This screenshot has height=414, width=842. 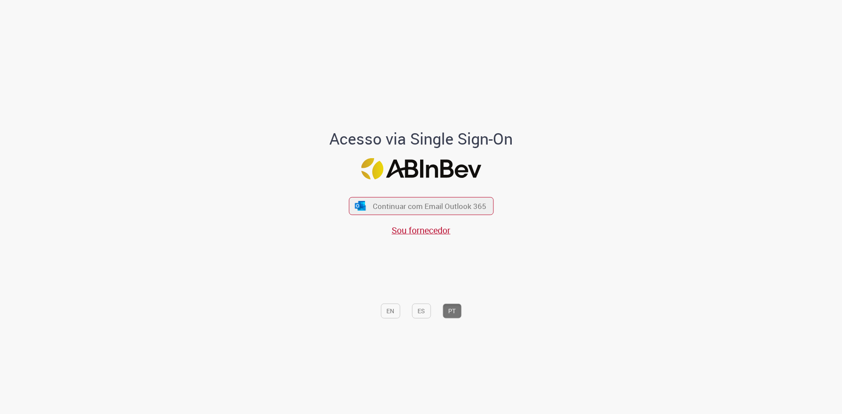 What do you see at coordinates (421, 230) in the screenshot?
I see `a: Sou fornecedor` at bounding box center [421, 230].